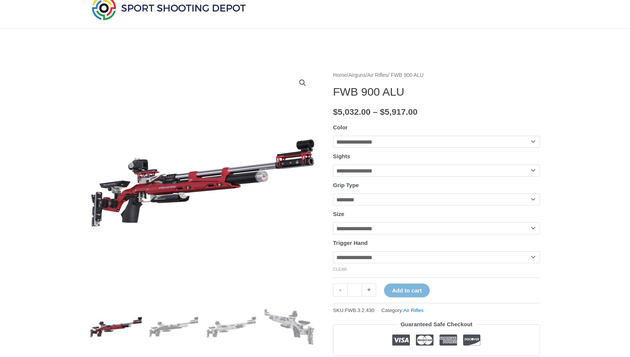 Image resolution: width=630 pixels, height=357 pixels. I want to click on span: FWB.3.2.430, so click(360, 310).